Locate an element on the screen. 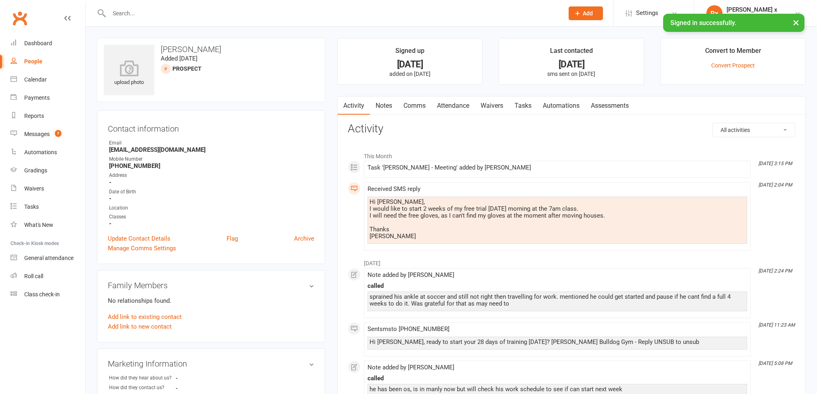  input: Search... is located at coordinates (332, 13).